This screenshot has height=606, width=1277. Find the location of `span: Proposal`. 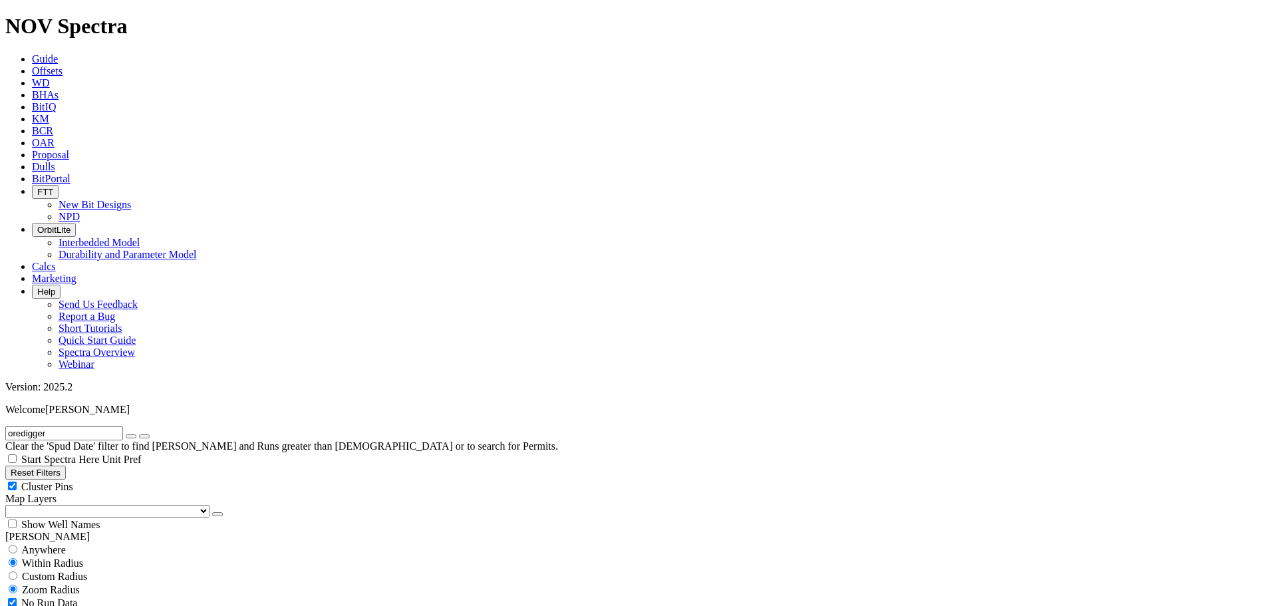

span: Proposal is located at coordinates (51, 154).